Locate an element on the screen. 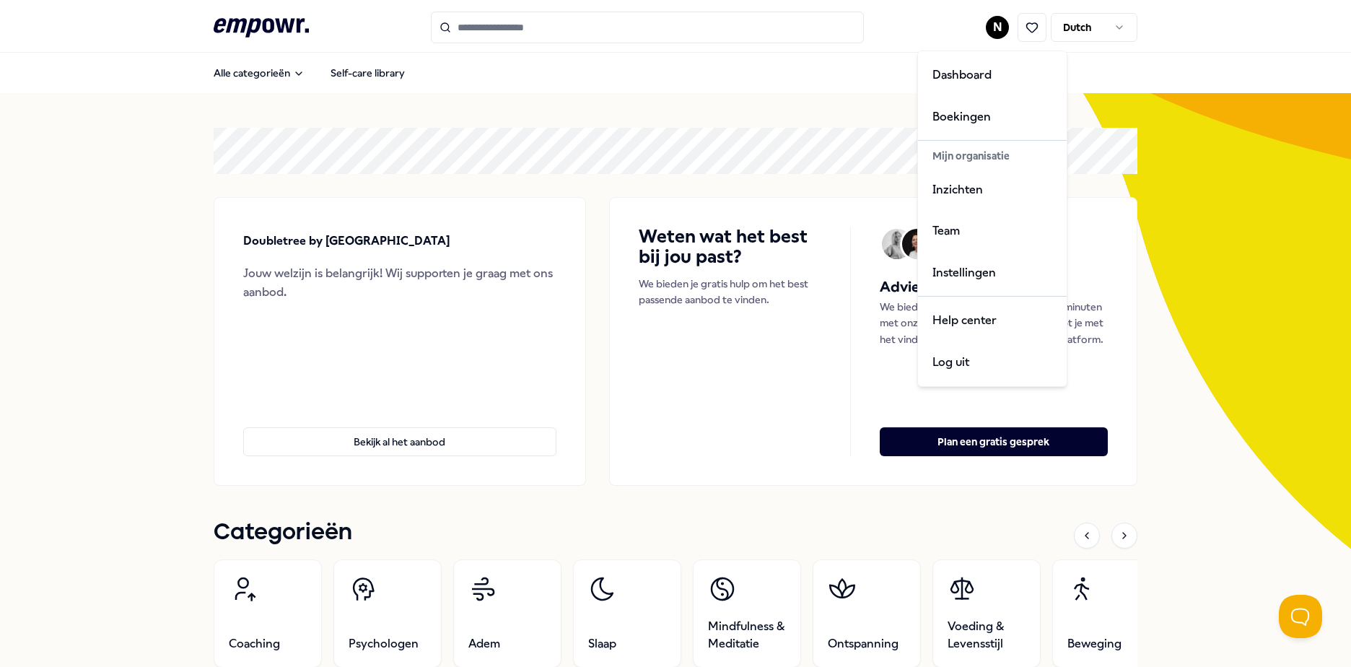  a: Help center is located at coordinates (993, 320).